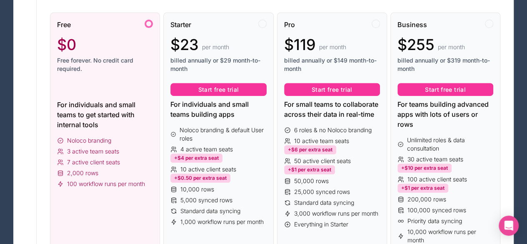  What do you see at coordinates (310, 150) in the screenshot?
I see `div: +$6 per extra seat` at bounding box center [310, 150].